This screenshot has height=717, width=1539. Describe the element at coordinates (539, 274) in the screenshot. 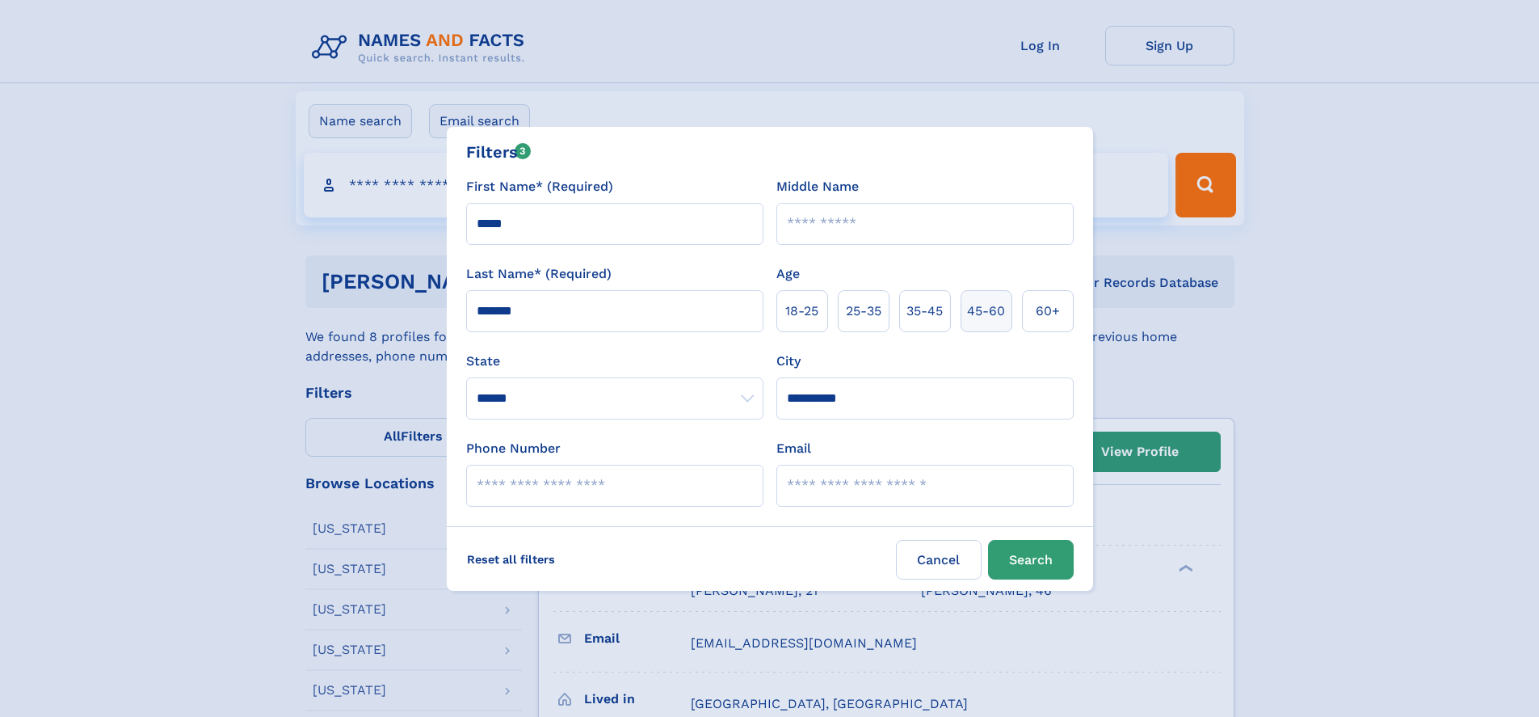

I see `label: Last Name* (Required)` at that location.